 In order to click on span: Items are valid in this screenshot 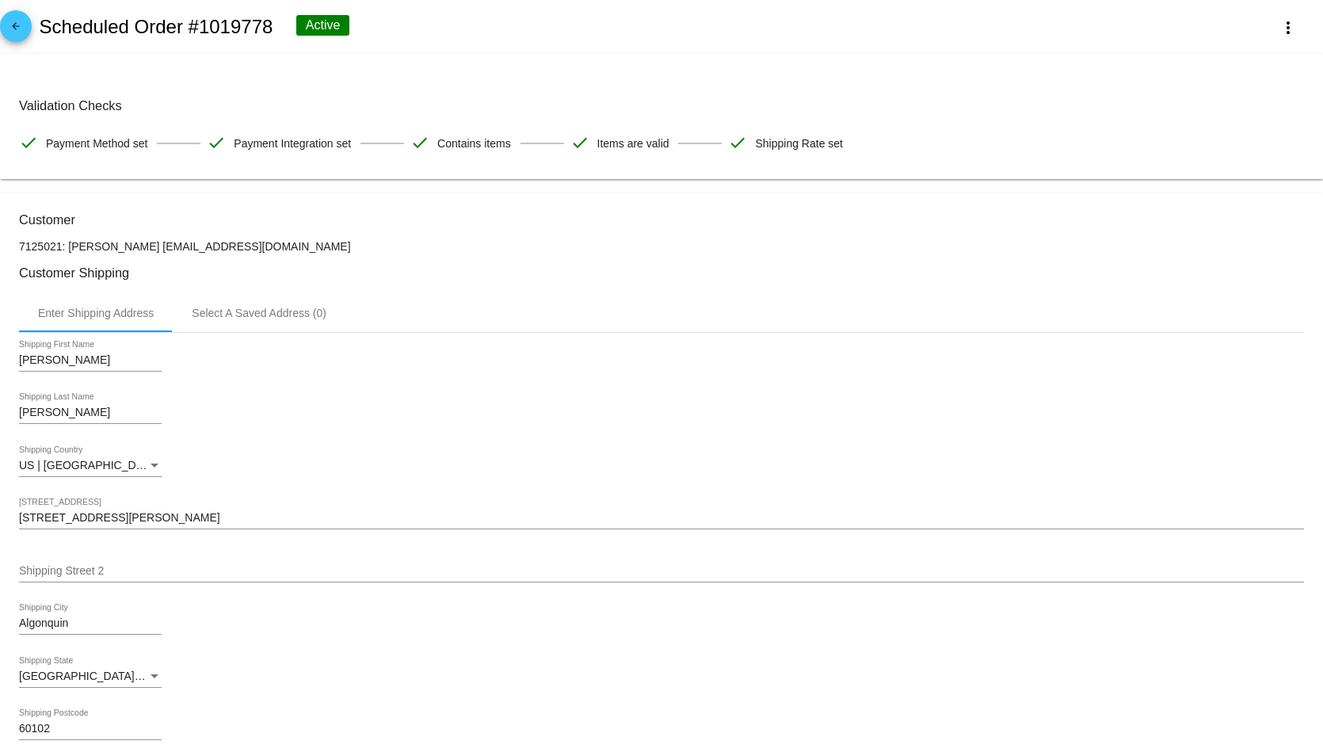, I will do `click(633, 143)`.